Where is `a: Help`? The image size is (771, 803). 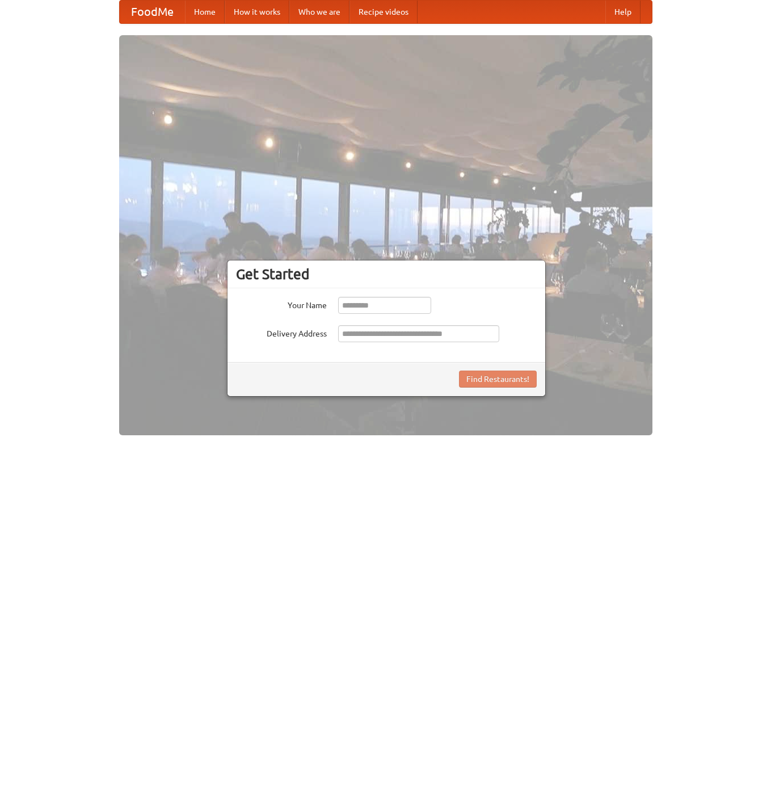
a: Help is located at coordinates (623, 12).